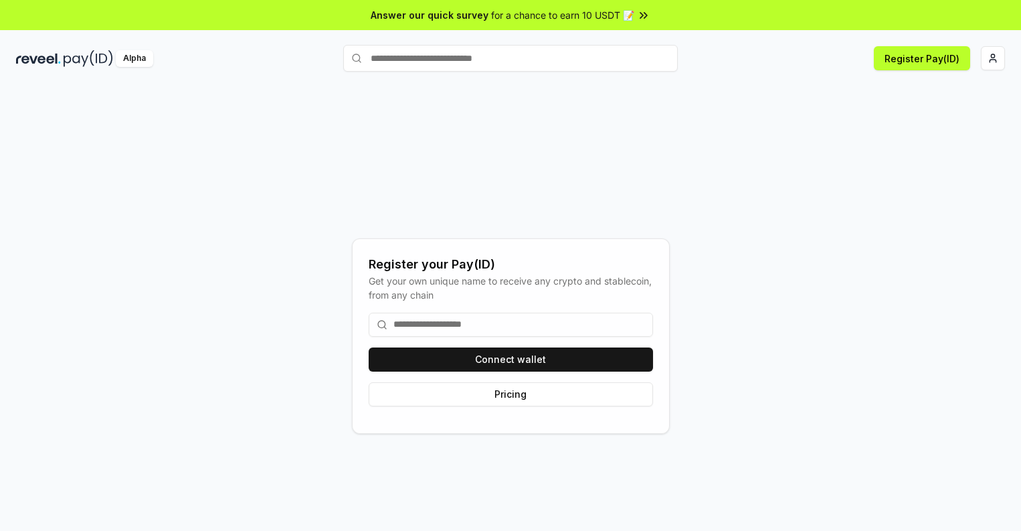  What do you see at coordinates (511, 264) in the screenshot?
I see `div: Register your Pay(ID)` at bounding box center [511, 264].